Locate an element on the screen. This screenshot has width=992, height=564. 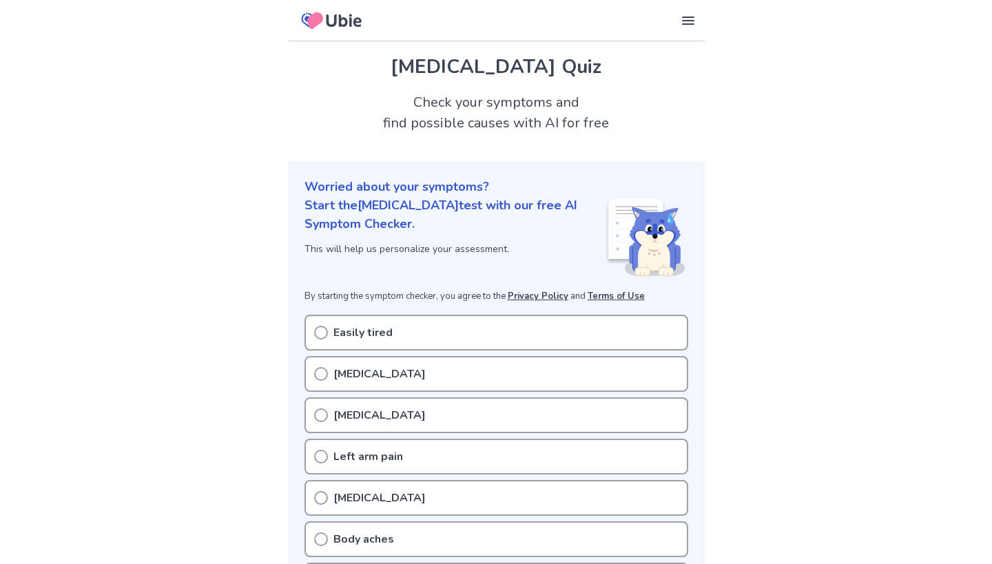
h2: Check your symptoms and find possible causes with AI for free is located at coordinates (496, 113).